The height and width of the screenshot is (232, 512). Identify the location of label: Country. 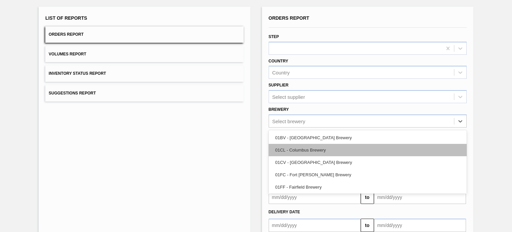
(278, 61).